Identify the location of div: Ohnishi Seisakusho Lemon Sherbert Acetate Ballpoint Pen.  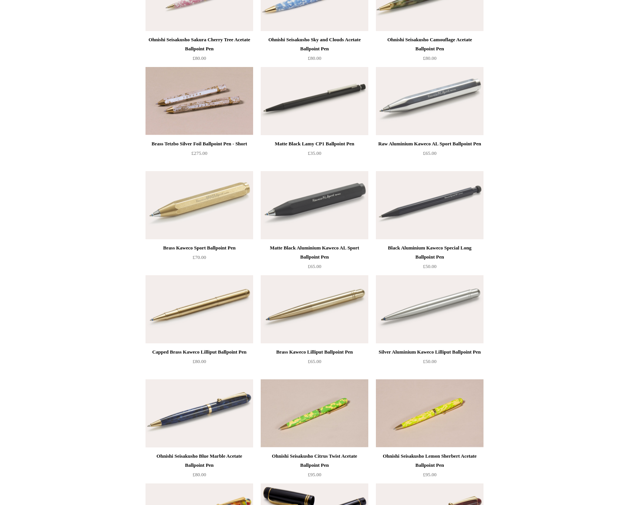
(430, 461).